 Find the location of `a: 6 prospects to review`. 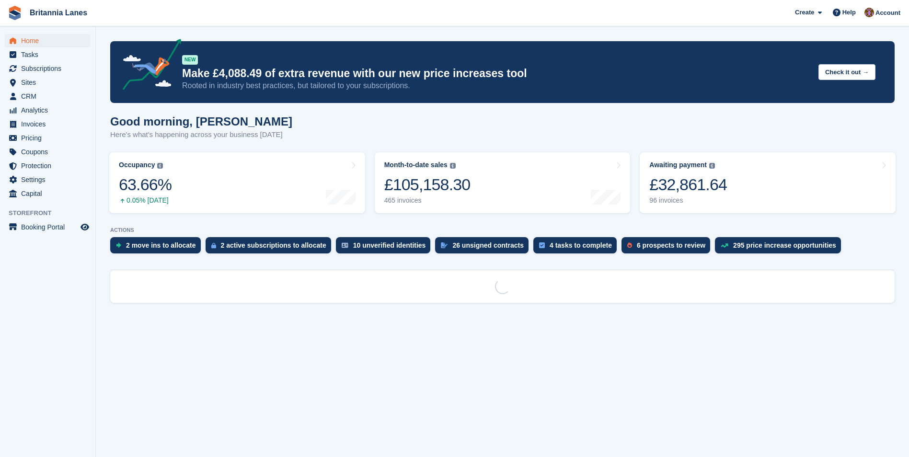

a: 6 prospects to review is located at coordinates (668, 248).